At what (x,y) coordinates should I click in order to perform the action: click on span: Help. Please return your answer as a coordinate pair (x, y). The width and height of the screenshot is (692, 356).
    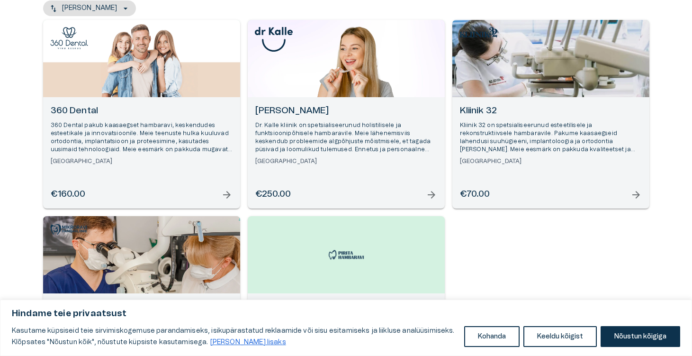
    Looking at the image, I should click on (55, 11).